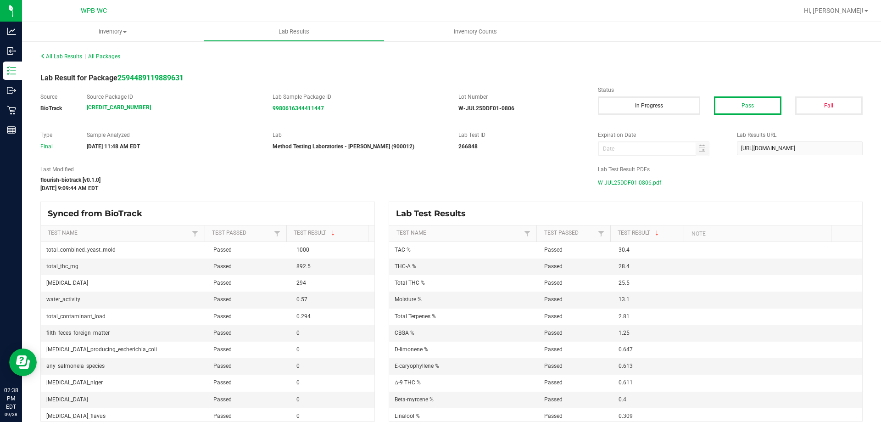 The width and height of the screenshot is (881, 422). What do you see at coordinates (625, 382) in the screenshot?
I see `span: 0.611` at bounding box center [625, 382].